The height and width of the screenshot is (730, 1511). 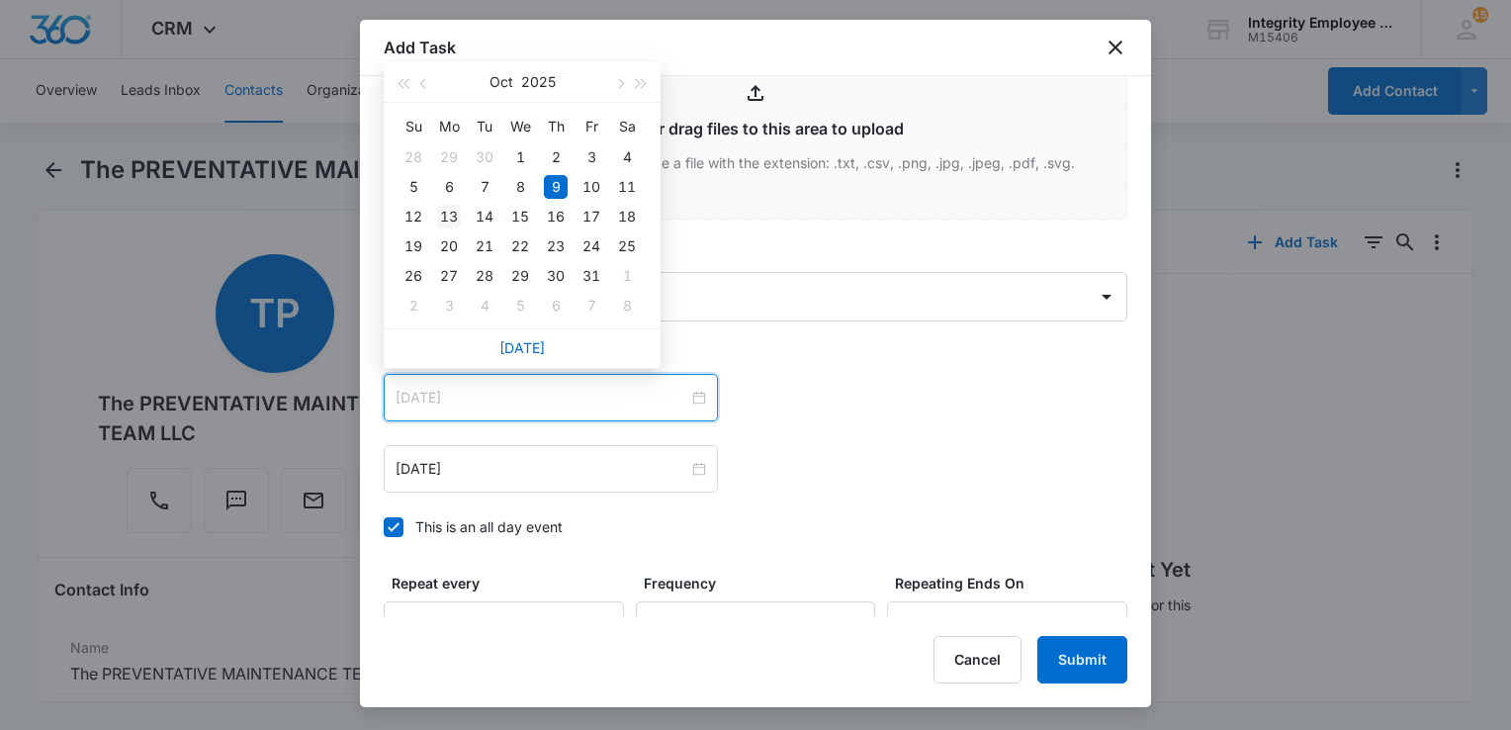 I want to click on td: 2025-11-05, so click(x=520, y=306).